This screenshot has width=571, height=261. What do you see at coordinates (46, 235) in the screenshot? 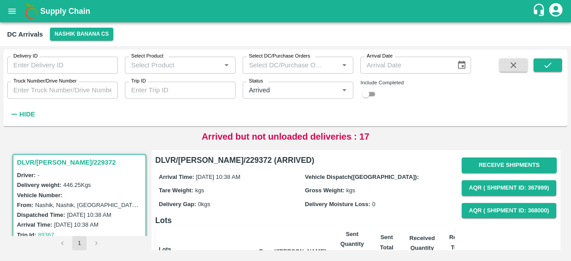
I see `a: 89367` at bounding box center [46, 235].